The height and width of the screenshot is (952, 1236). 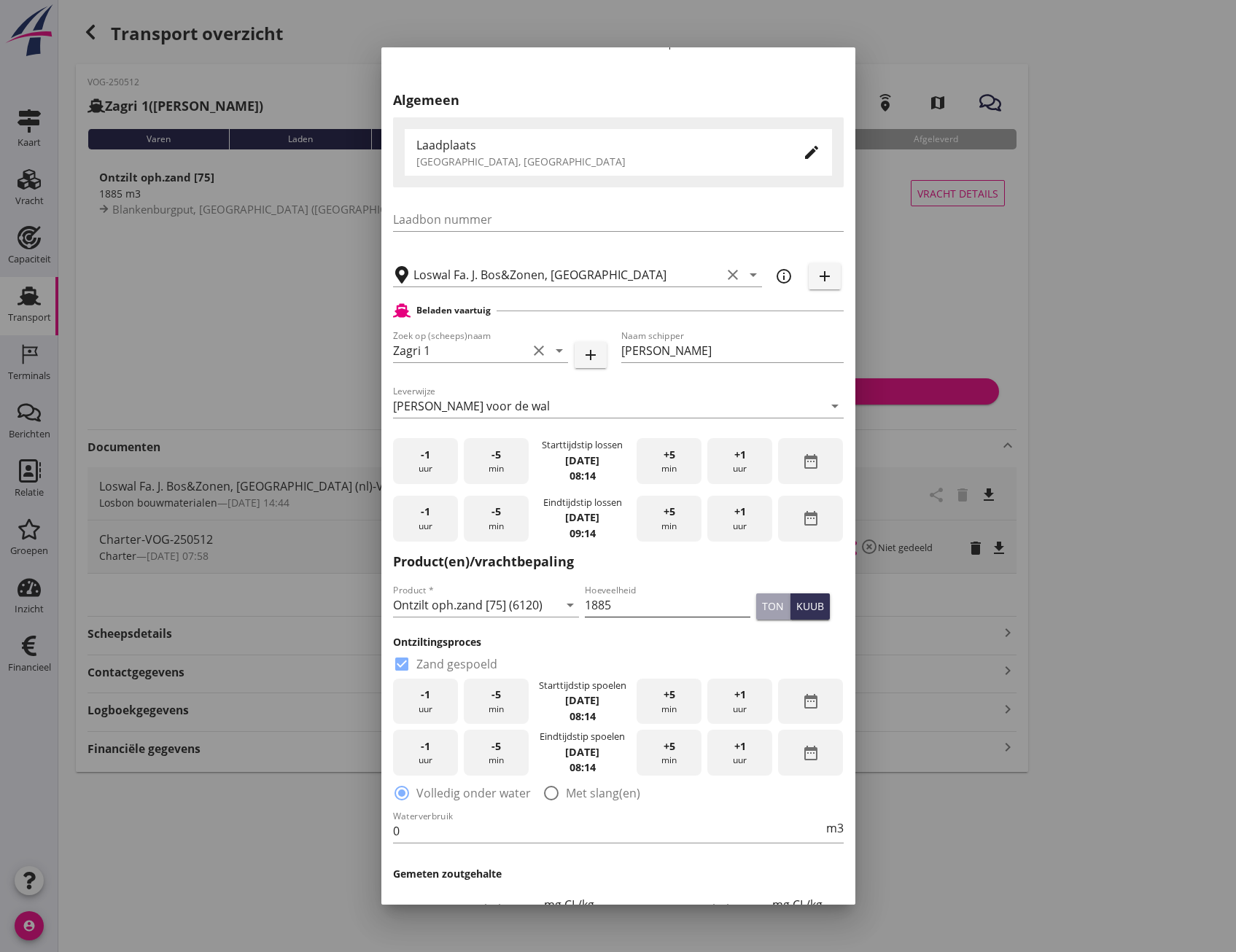 What do you see at coordinates (810, 606) in the screenshot?
I see `div: kuub` at bounding box center [810, 606].